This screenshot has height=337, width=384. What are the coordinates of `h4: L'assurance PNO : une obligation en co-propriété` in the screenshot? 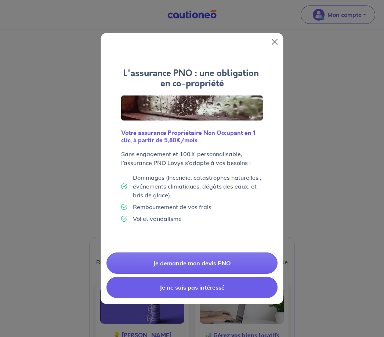 It's located at (192, 79).